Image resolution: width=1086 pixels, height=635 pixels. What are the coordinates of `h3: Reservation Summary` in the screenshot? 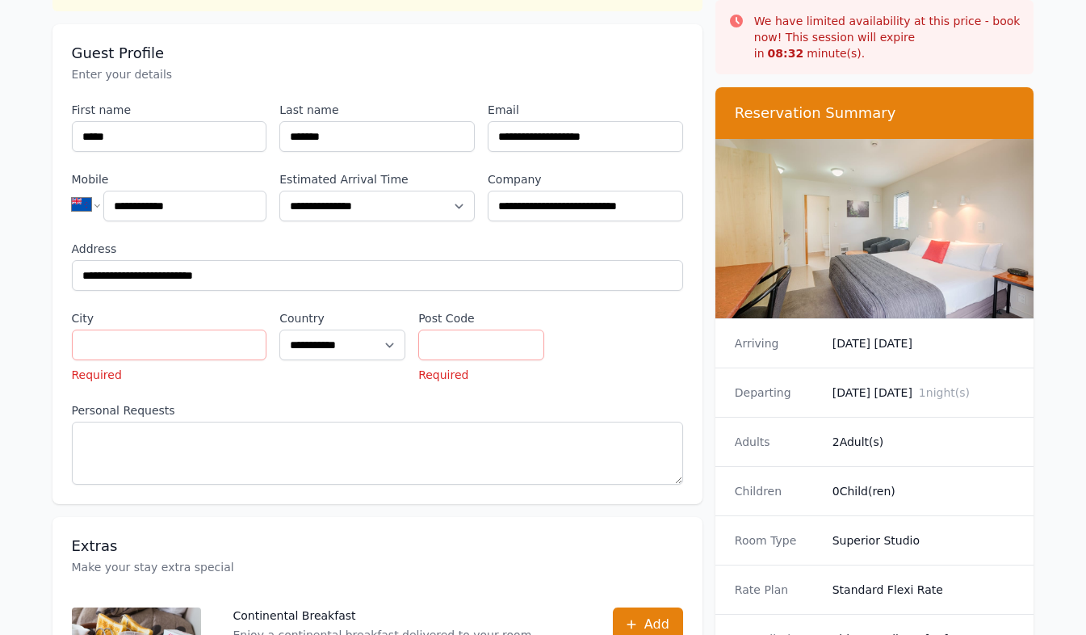 It's located at (874, 113).